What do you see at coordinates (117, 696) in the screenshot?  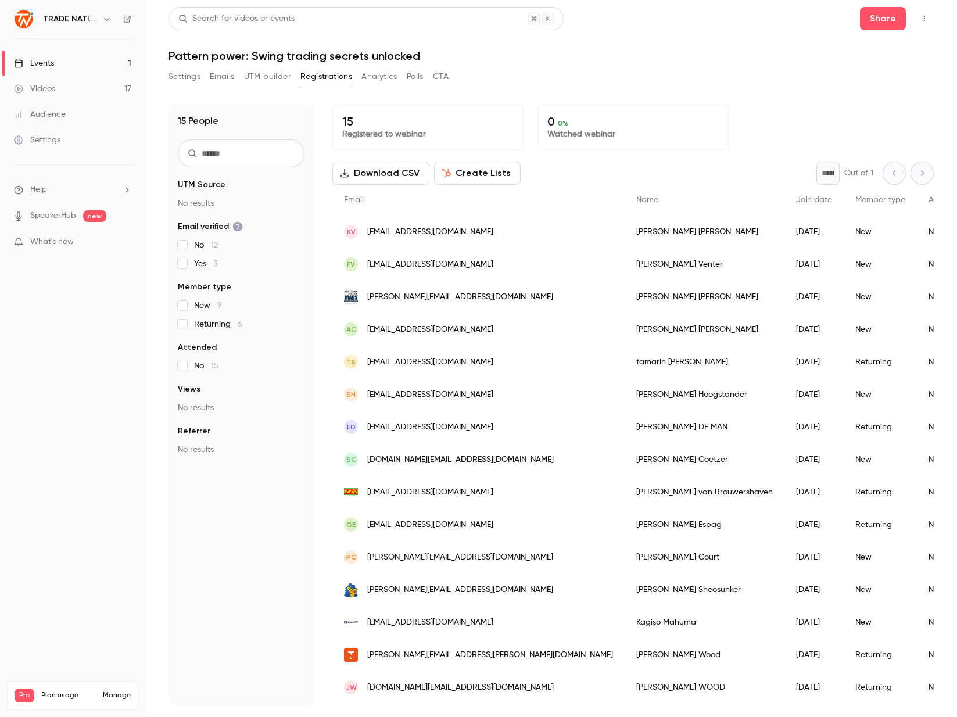 I see `a: Manage` at bounding box center [117, 696].